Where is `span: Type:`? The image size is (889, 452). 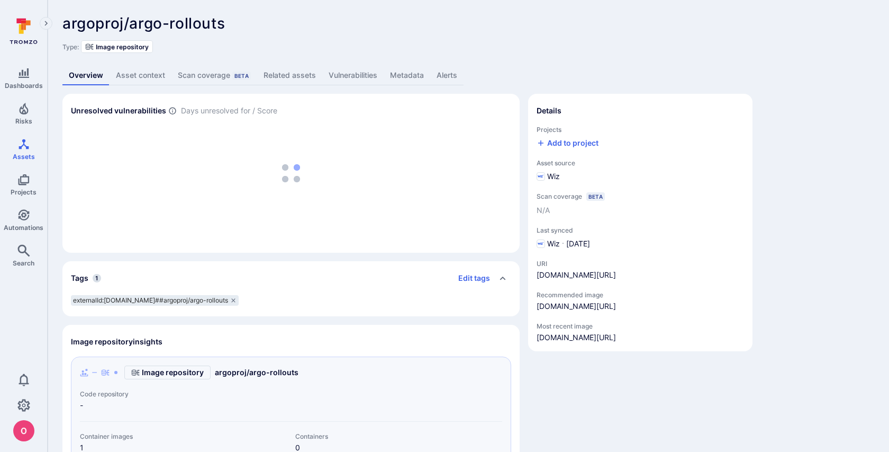 span: Type: is located at coordinates (70, 47).